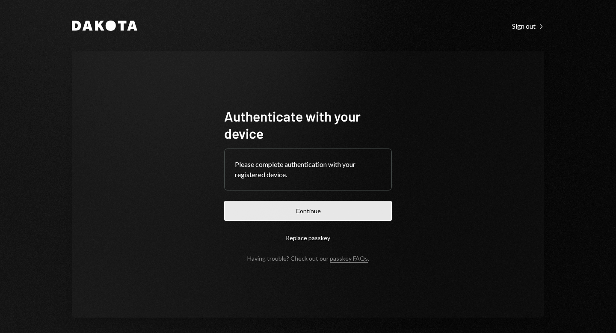  I want to click on h1: Authenticate with your device, so click(308, 124).